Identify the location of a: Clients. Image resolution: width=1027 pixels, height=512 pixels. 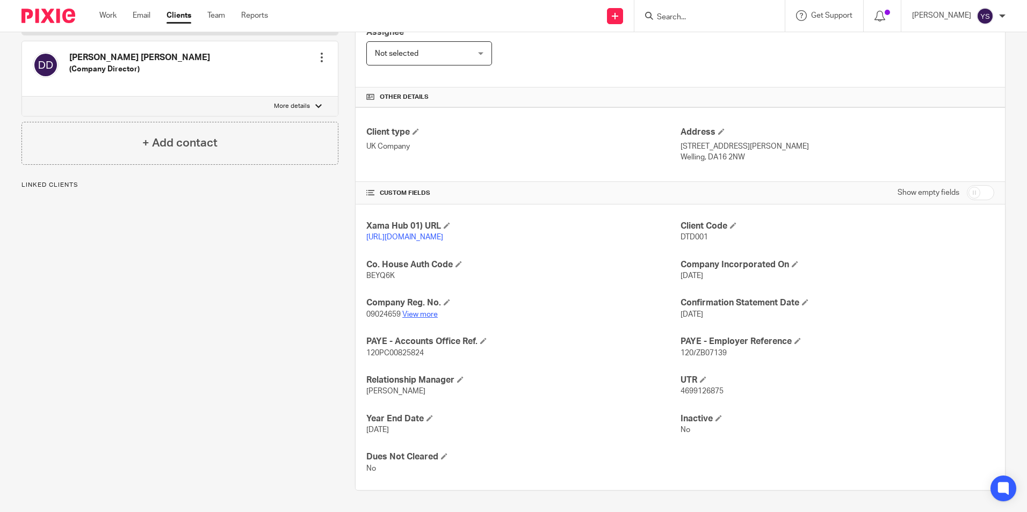
(179, 16).